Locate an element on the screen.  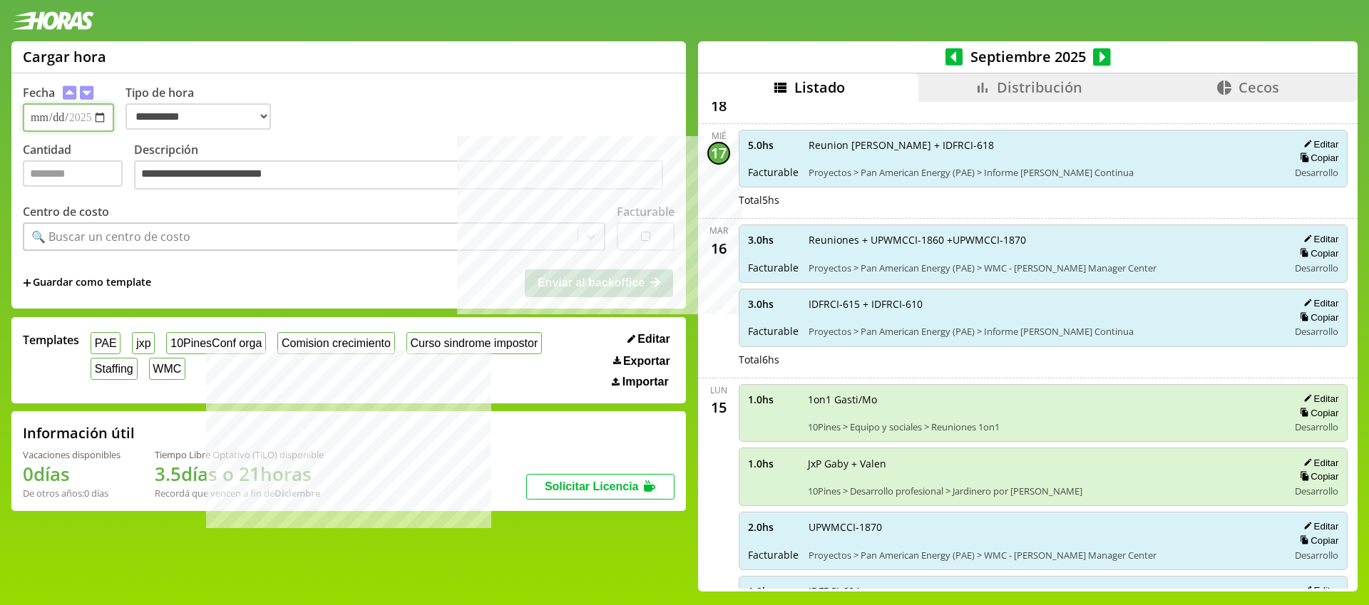
span: 10Pines > Equipo y sociales > Reuniones 1on1 is located at coordinates (1043, 427).